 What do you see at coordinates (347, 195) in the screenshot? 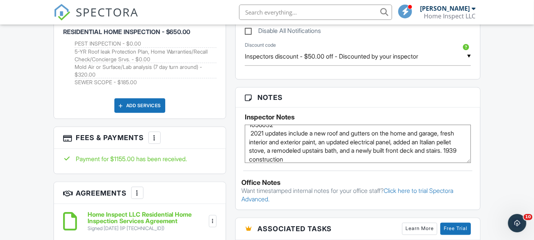
I see `a: Click here to trial Spectora Advanced.` at bounding box center [347, 195].